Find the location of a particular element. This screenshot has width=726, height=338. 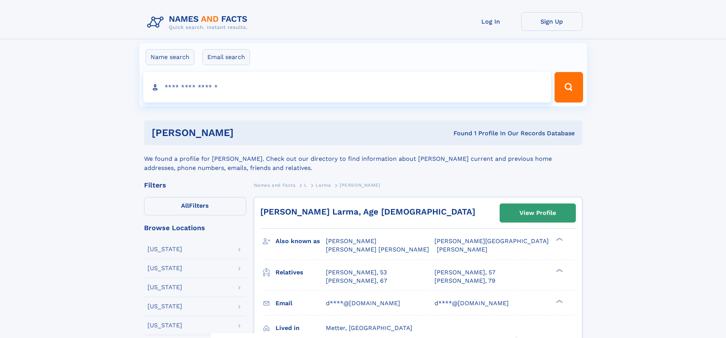

h3: Lived in is located at coordinates (301, 328).